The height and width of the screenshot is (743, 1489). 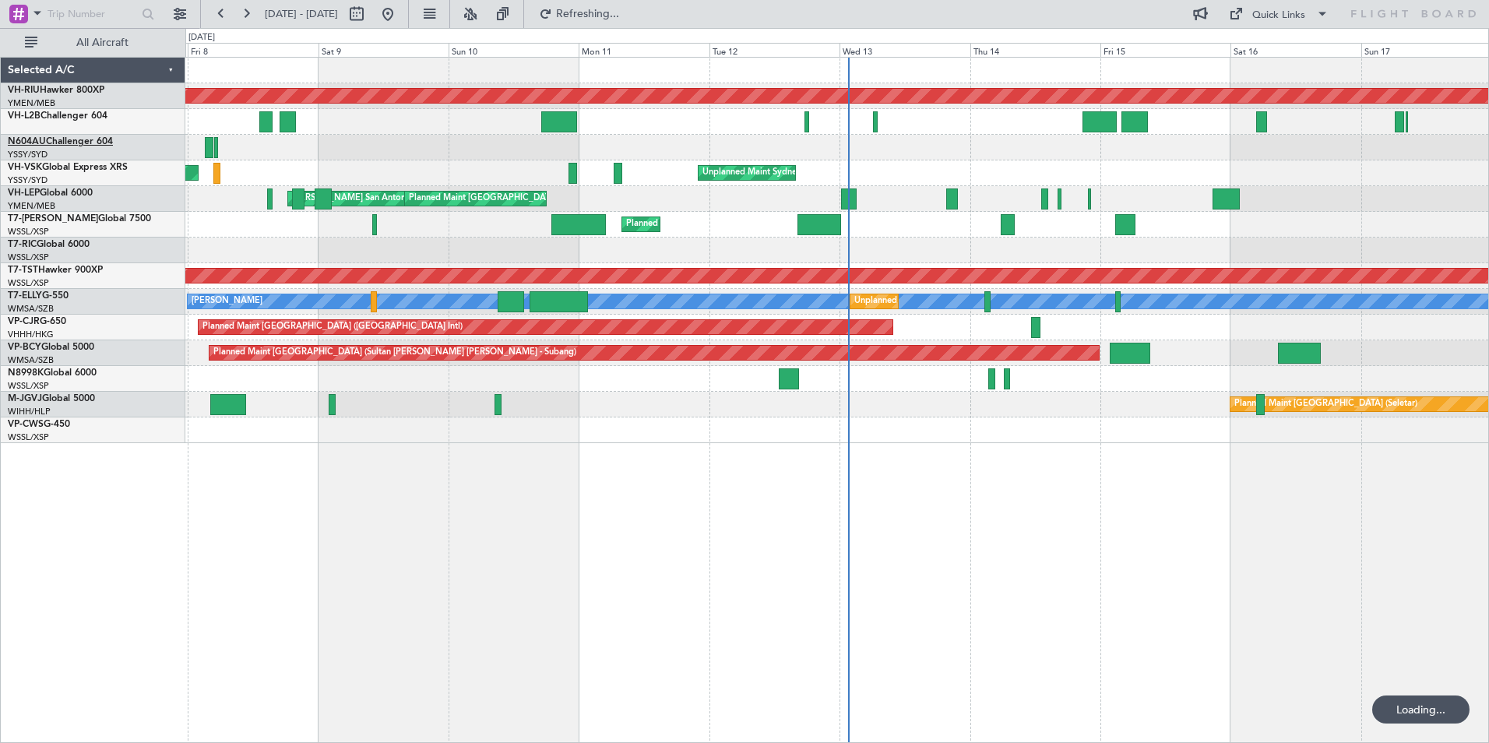 What do you see at coordinates (23, 193) in the screenshot?
I see `span: VH-LEP` at bounding box center [23, 193].